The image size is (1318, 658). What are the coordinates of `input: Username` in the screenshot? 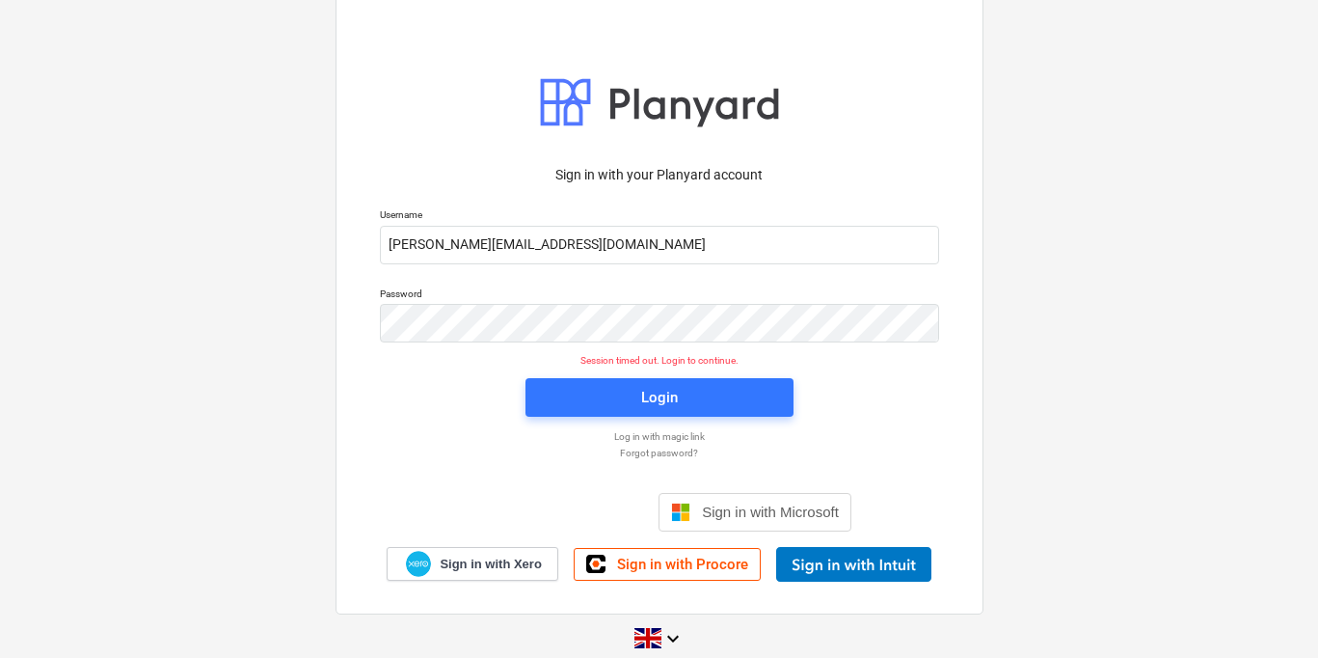 It's located at (660, 245).